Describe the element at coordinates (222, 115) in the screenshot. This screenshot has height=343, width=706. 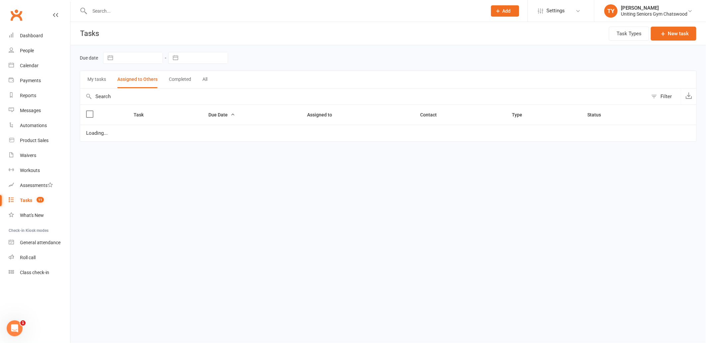
I see `span: Due Date` at that location.